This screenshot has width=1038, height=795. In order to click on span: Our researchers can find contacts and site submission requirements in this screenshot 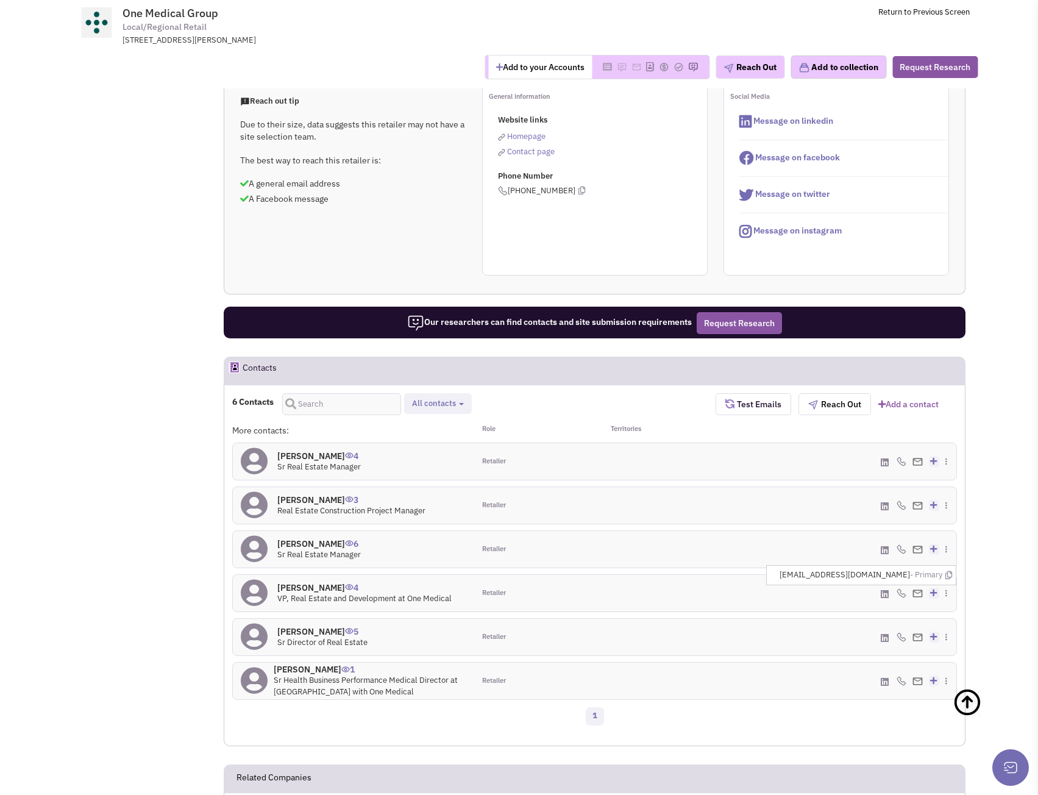, I will do `click(549, 322)`.